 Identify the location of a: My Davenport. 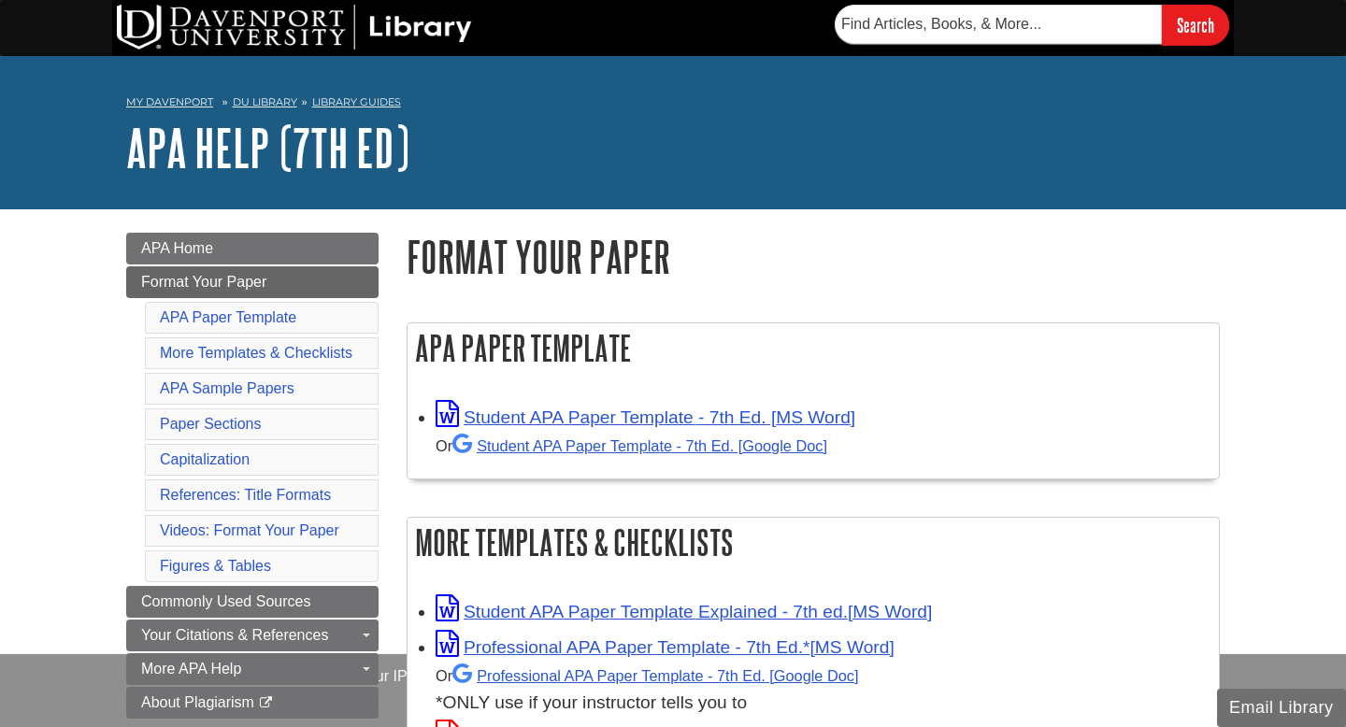
(169, 102).